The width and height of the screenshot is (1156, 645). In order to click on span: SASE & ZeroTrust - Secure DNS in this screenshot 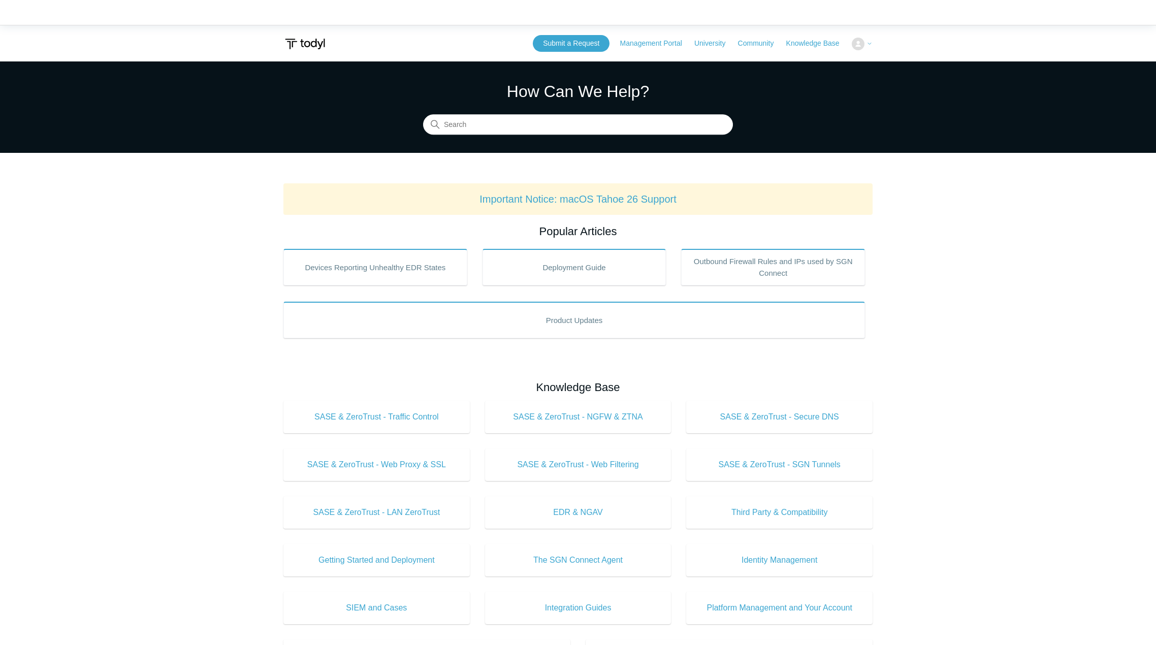, I will do `click(779, 417)`.